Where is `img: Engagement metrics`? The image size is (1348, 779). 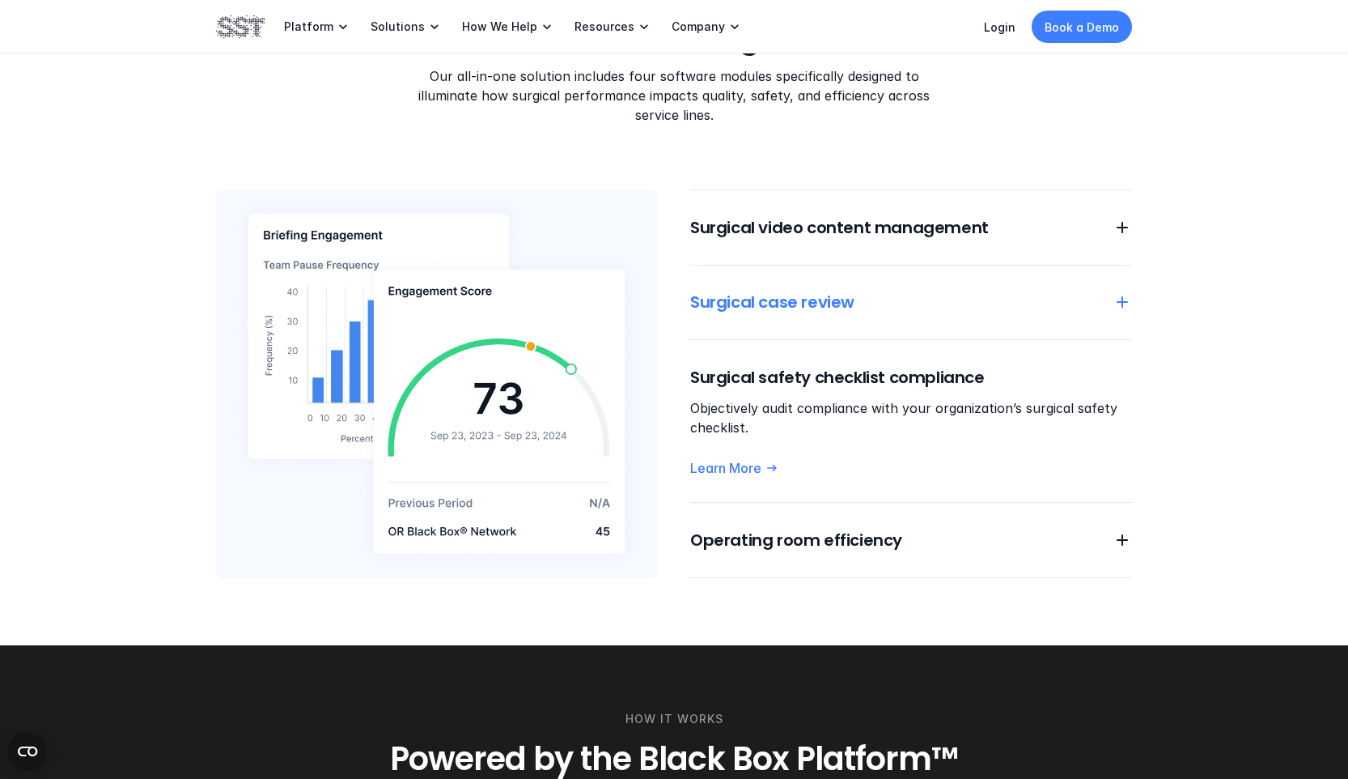 img: Engagement metrics is located at coordinates (437, 384).